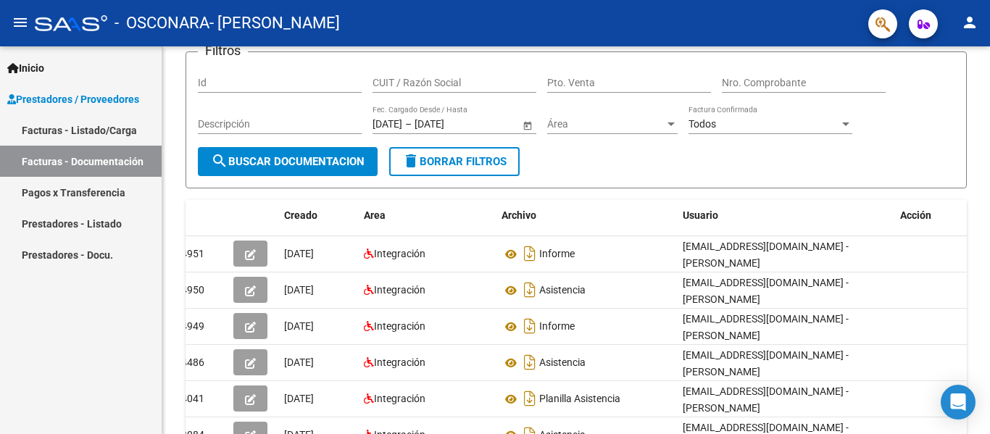 Image resolution: width=990 pixels, height=434 pixels. I want to click on datatable-header-cell: Usuario, so click(785, 215).